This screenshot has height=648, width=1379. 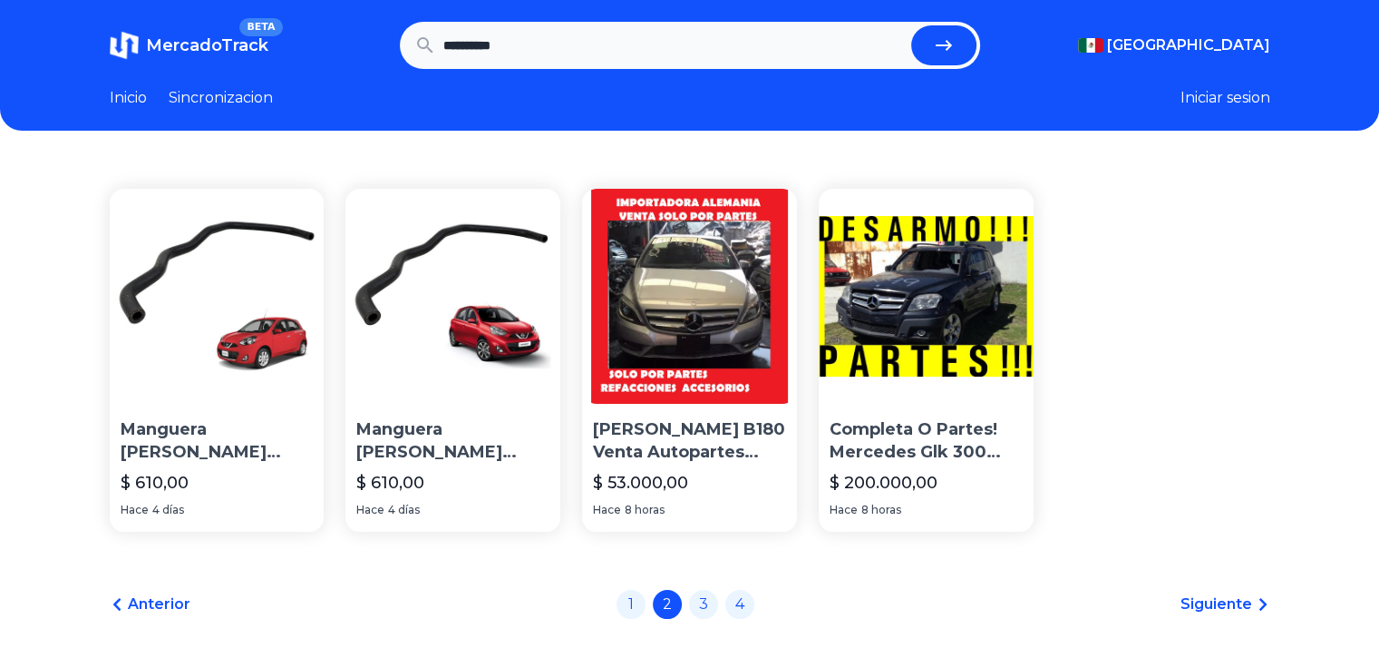 I want to click on img: Mercedes Benz B180 Venta Autopartes Refacciones Desarmo Desh, so click(x=689, y=296).